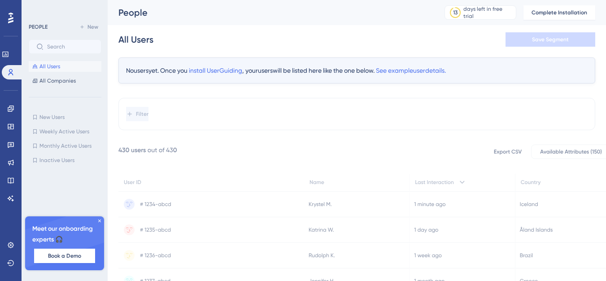 The height and width of the screenshot is (281, 606). Describe the element at coordinates (488, 13) in the screenshot. I see `div: days left in free trial` at that location.